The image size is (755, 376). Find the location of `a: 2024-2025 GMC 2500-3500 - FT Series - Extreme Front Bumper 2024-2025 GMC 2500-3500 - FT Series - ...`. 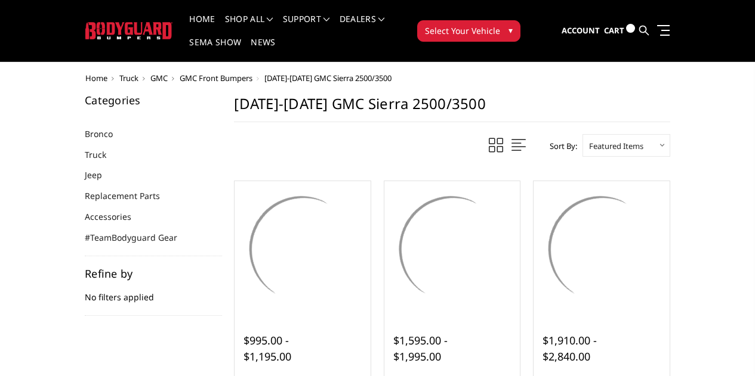

a: 2024-2025 GMC 2500-3500 - FT Series - Extreme Front Bumper 2024-2025 GMC 2500-3500 - FT Series - ... is located at coordinates (452, 249).